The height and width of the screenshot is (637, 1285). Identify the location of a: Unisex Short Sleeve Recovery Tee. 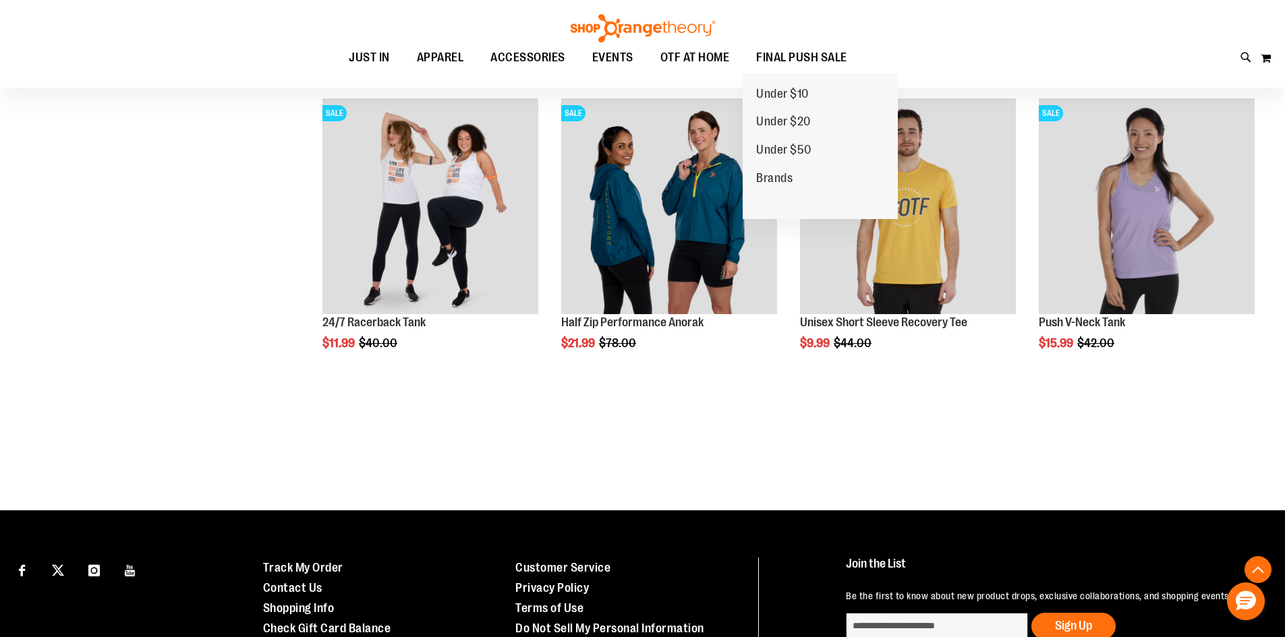
(884, 322).